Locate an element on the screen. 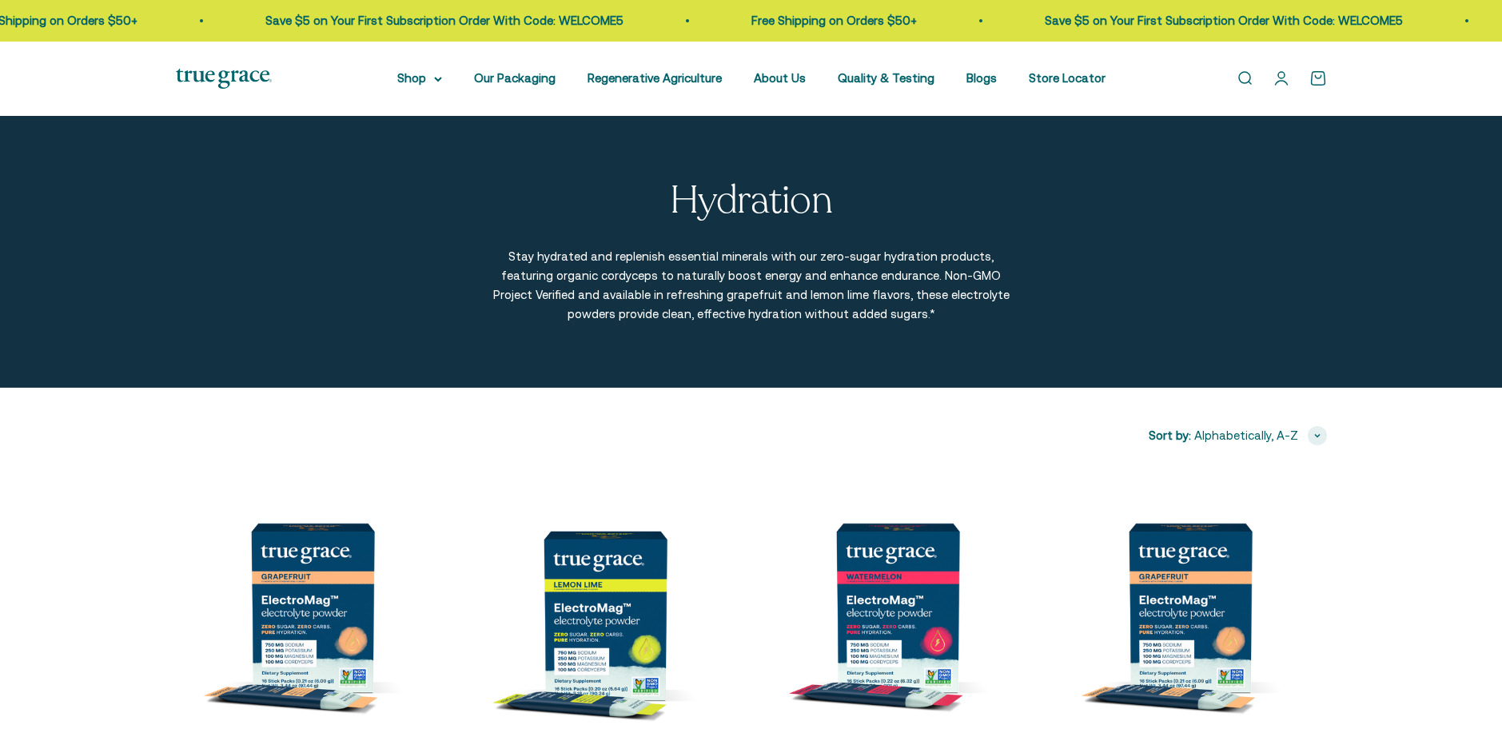 This screenshot has height=749, width=1502. a: About Us is located at coordinates (779, 78).